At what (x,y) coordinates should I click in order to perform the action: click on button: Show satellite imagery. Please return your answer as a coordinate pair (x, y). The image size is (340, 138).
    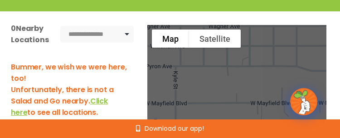
    Looking at the image, I should click on (215, 38).